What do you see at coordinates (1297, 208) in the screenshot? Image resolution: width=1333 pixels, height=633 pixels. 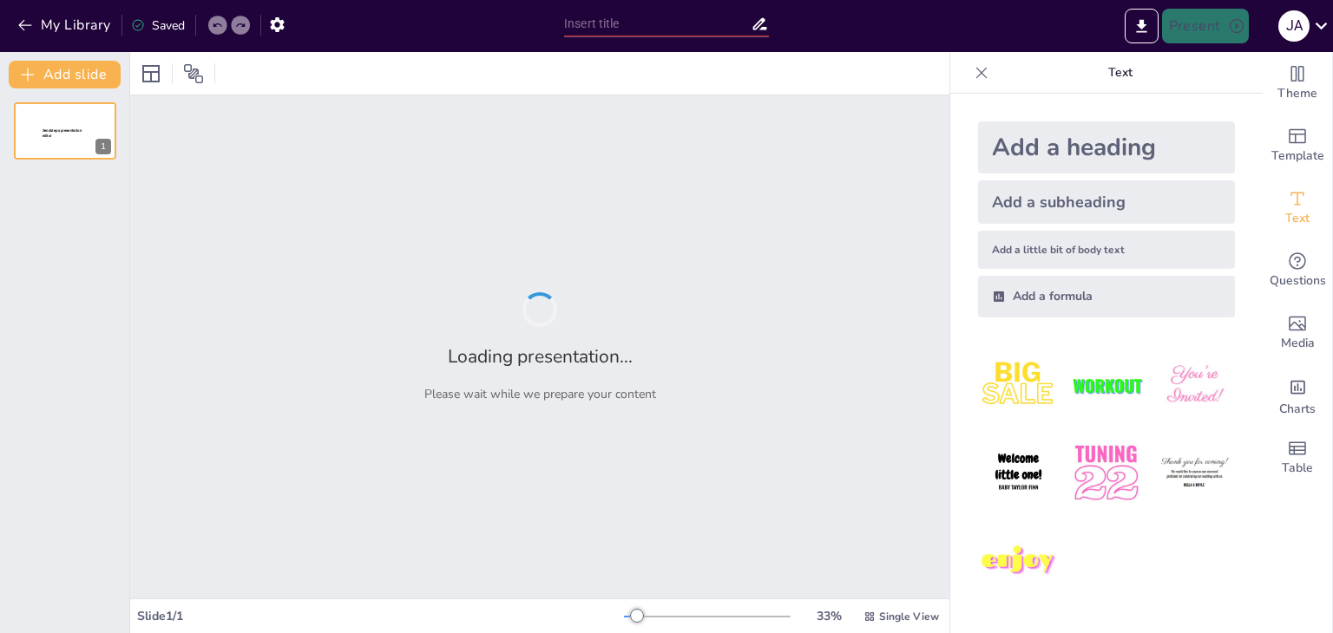 I see `div: Add text boxes` at bounding box center [1297, 208].